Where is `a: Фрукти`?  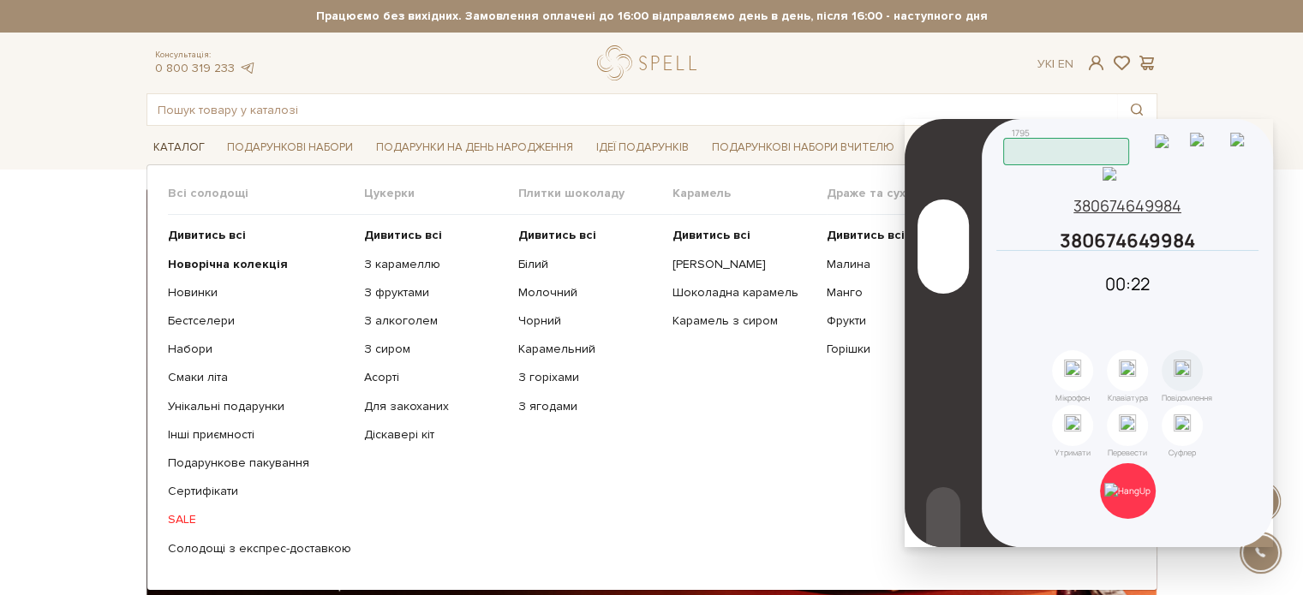 a: Фрукти is located at coordinates (897, 321).